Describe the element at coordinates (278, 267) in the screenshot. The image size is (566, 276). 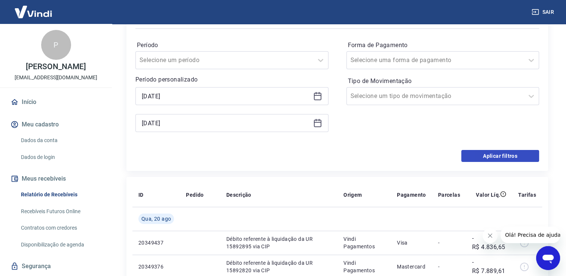
I see `p: Débito referente à liquidação da UR 15892820 via CIP` at that location.